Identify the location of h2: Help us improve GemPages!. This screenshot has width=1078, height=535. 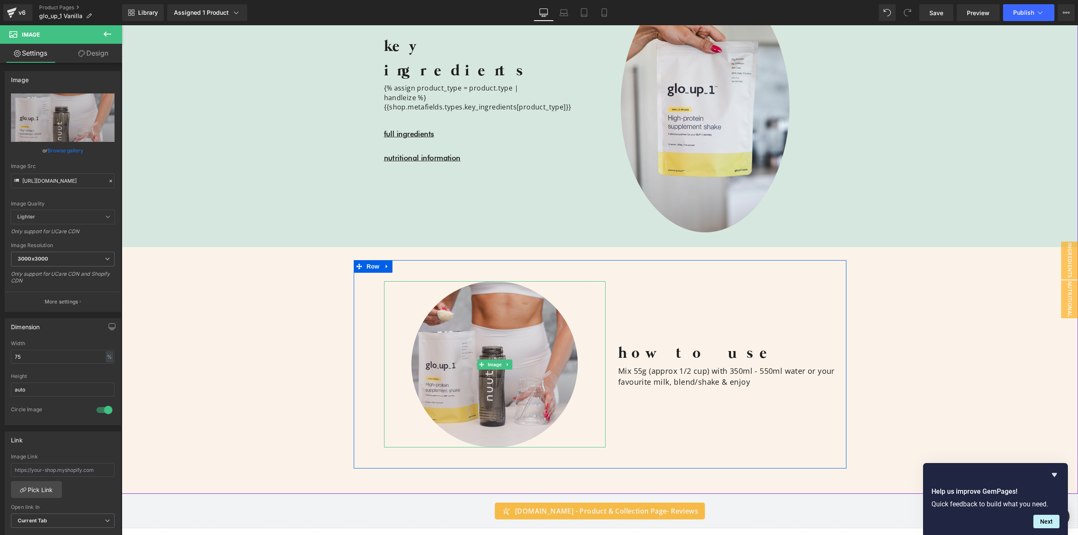
(996, 492).